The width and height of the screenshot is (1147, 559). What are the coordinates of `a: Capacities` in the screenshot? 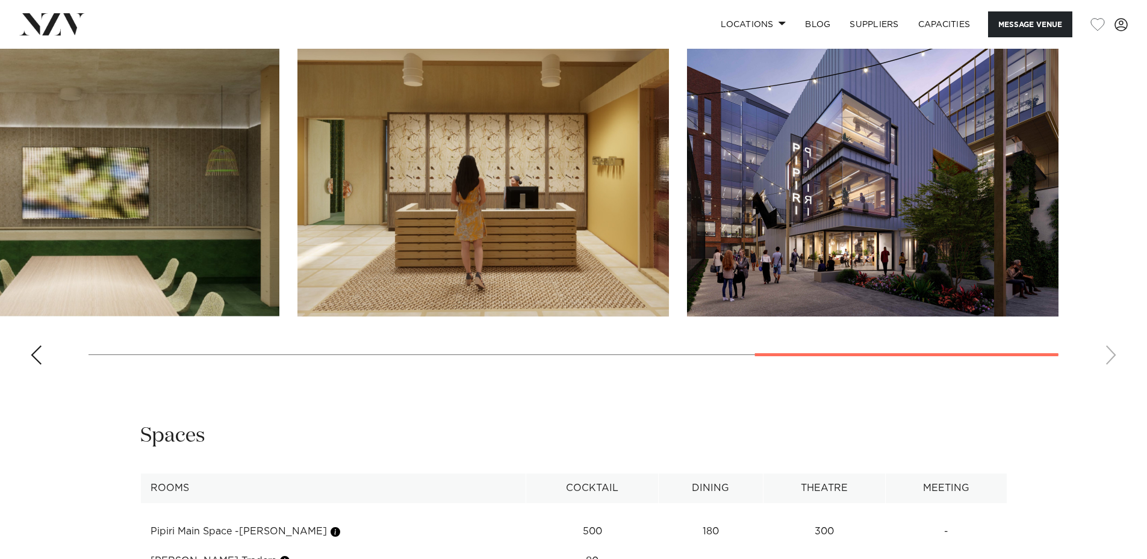 It's located at (944, 24).